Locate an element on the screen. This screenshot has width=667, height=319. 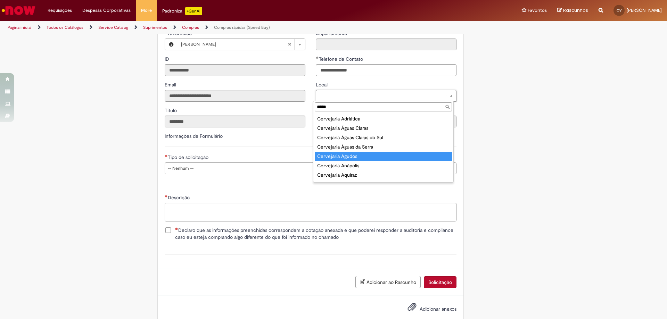
div: Cervejaria Aquiraz is located at coordinates (383, 175).